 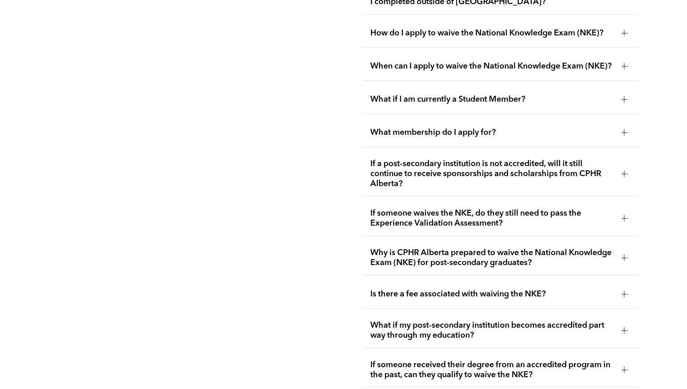 What do you see at coordinates (492, 133) in the screenshot?
I see `span: What membership do I apply for?` at bounding box center [492, 133].